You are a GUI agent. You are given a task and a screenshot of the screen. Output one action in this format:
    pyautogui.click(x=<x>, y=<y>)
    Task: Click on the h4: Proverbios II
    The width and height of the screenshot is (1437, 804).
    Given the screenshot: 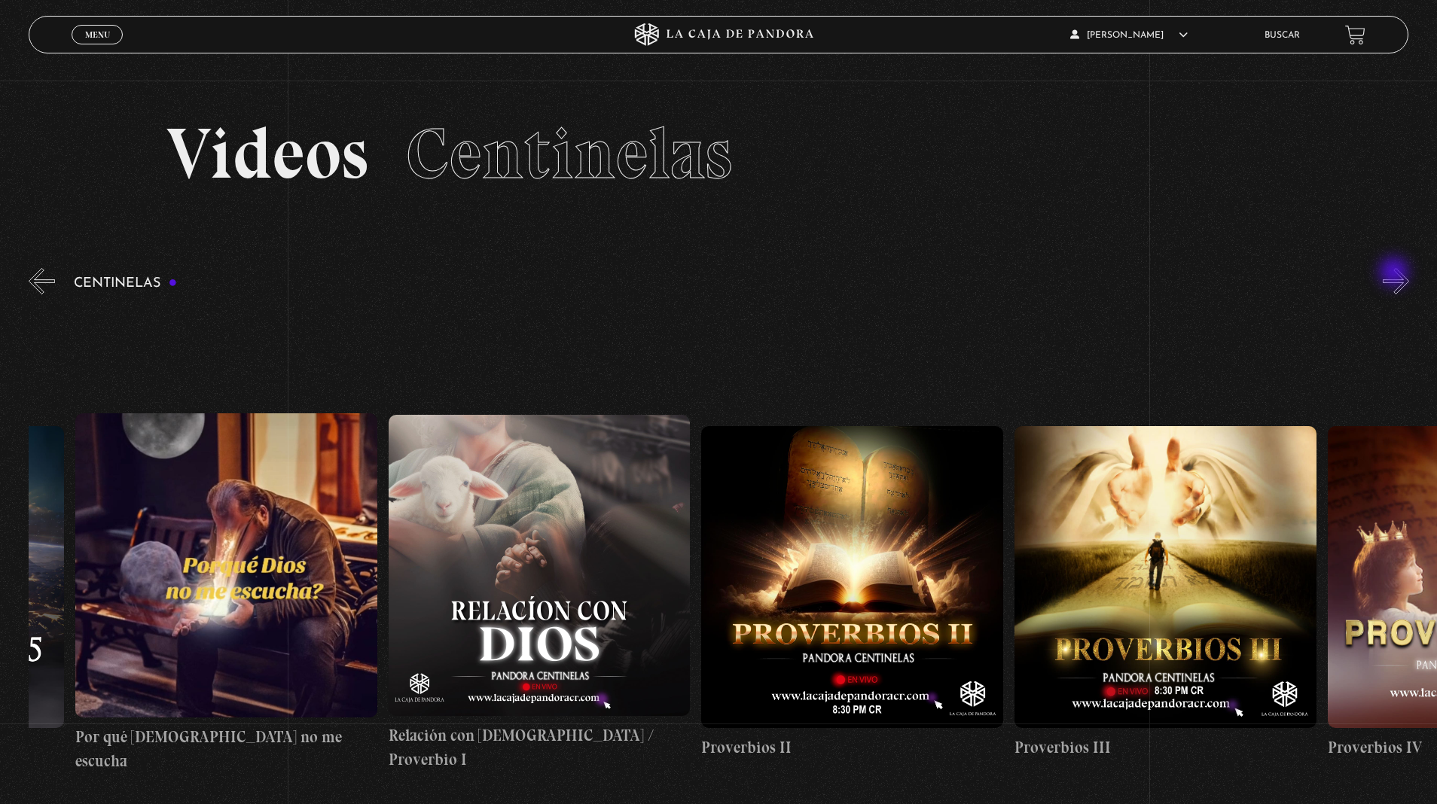 What is the action you would take?
    pyautogui.click(x=852, y=748)
    